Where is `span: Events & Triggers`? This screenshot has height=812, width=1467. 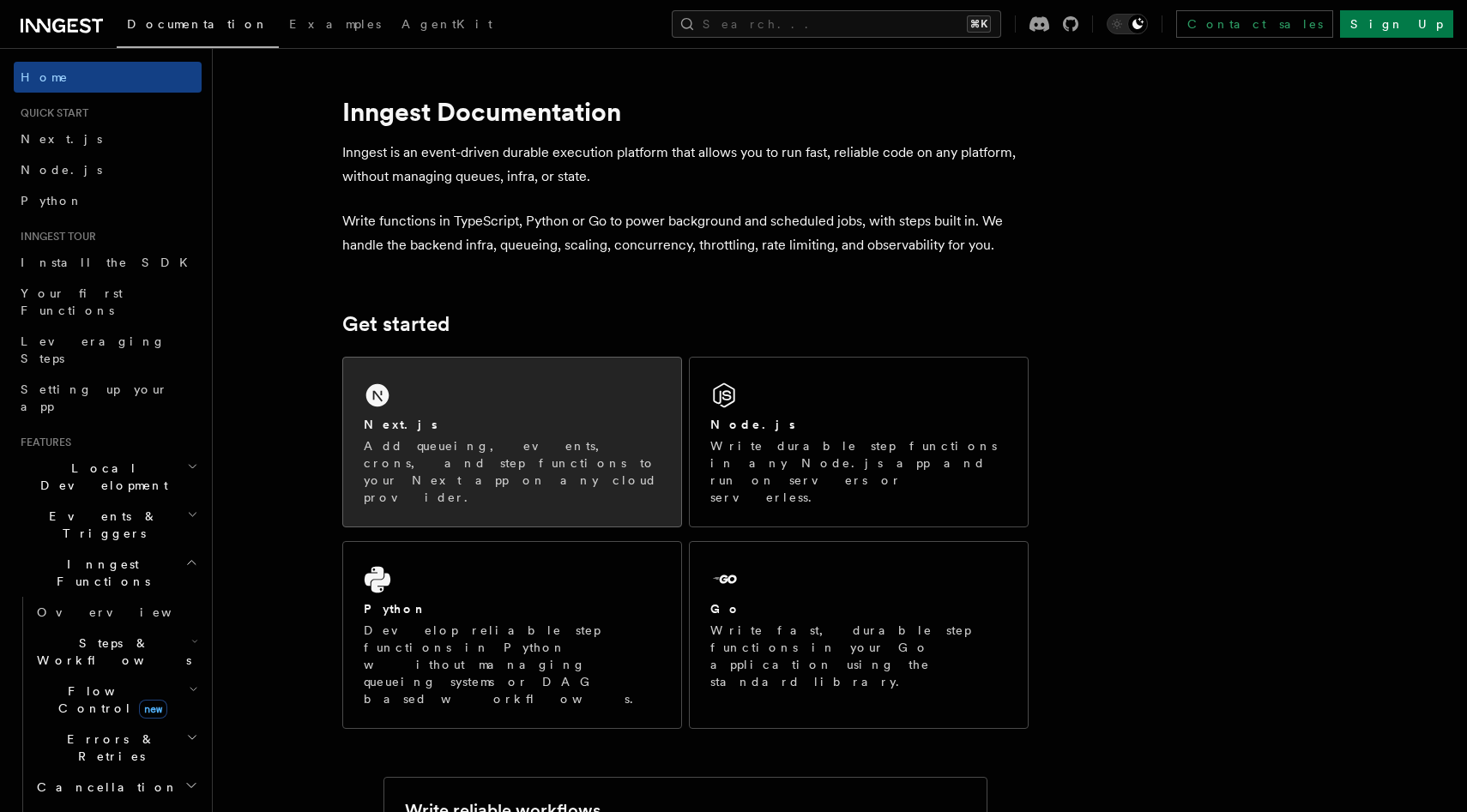
span: Events & Triggers is located at coordinates (100, 525).